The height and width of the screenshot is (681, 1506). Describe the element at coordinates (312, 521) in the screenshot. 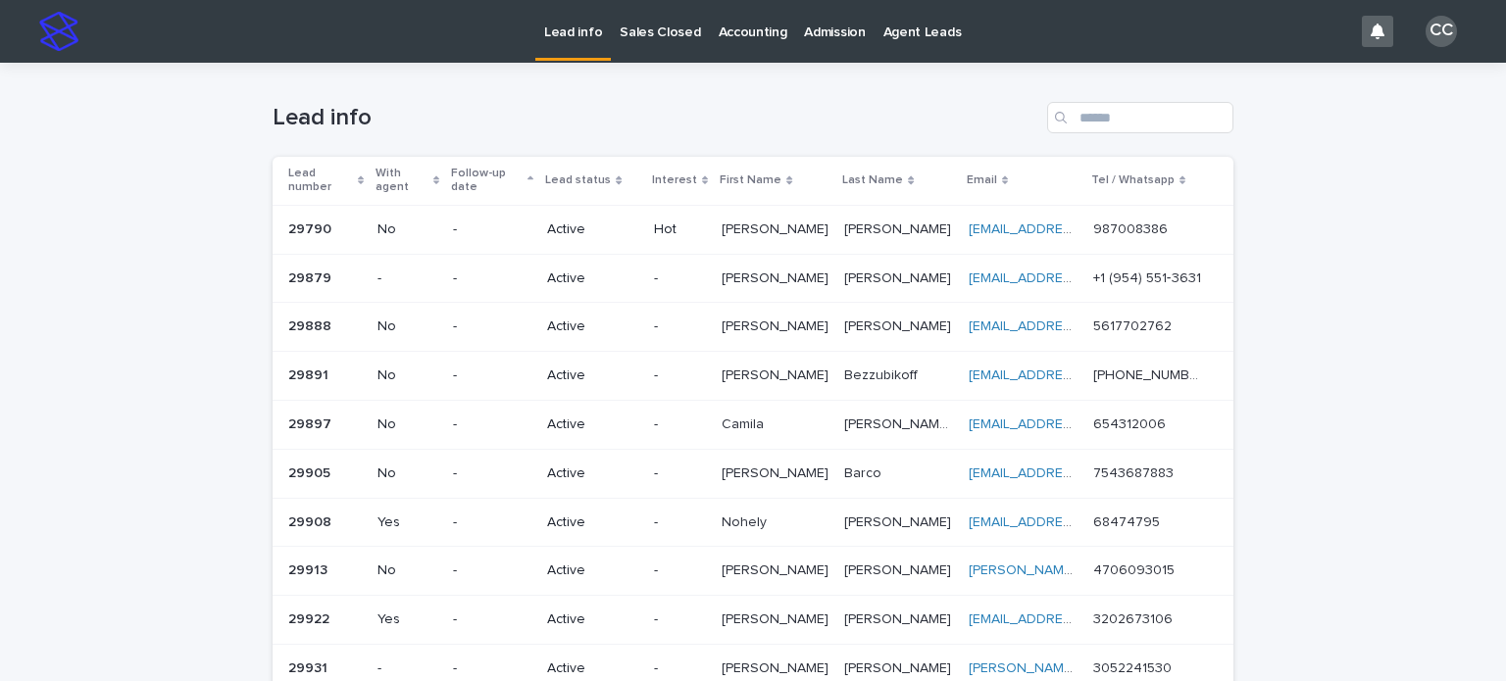

I see `p: 29908` at that location.